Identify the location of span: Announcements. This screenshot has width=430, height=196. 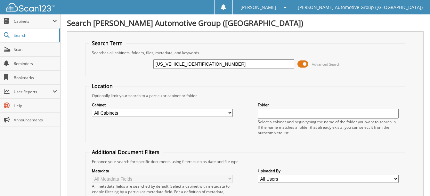
(35, 120).